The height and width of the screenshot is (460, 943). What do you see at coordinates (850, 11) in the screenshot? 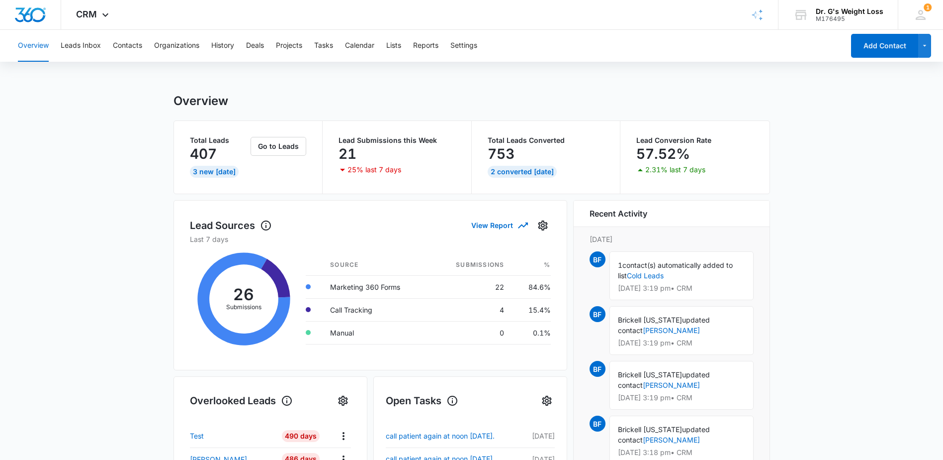
I see `div: account name` at bounding box center [850, 11].